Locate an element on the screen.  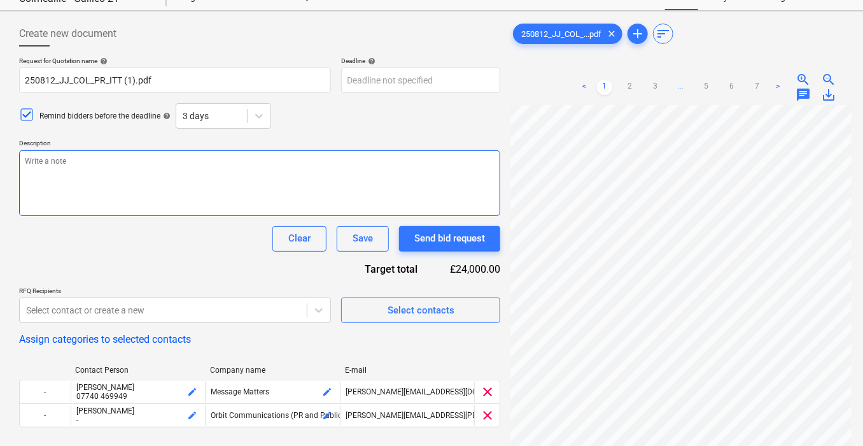
div: Target total is located at coordinates (387, 269).